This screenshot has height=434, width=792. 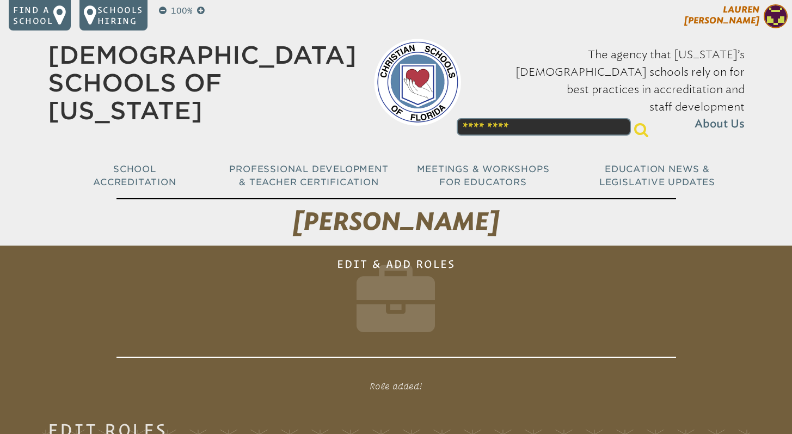 I want to click on span: Professional Development & Teacher Certification, so click(x=308, y=175).